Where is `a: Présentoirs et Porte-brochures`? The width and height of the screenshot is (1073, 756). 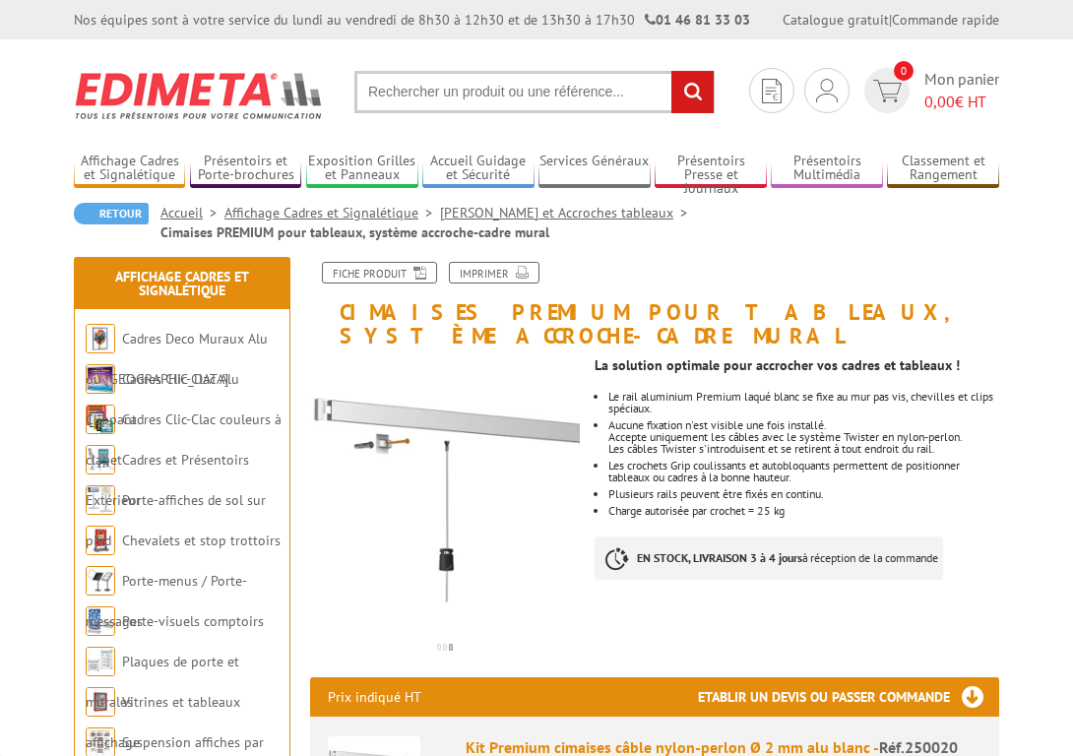
a: Présentoirs et Porte-brochures is located at coordinates (245, 168).